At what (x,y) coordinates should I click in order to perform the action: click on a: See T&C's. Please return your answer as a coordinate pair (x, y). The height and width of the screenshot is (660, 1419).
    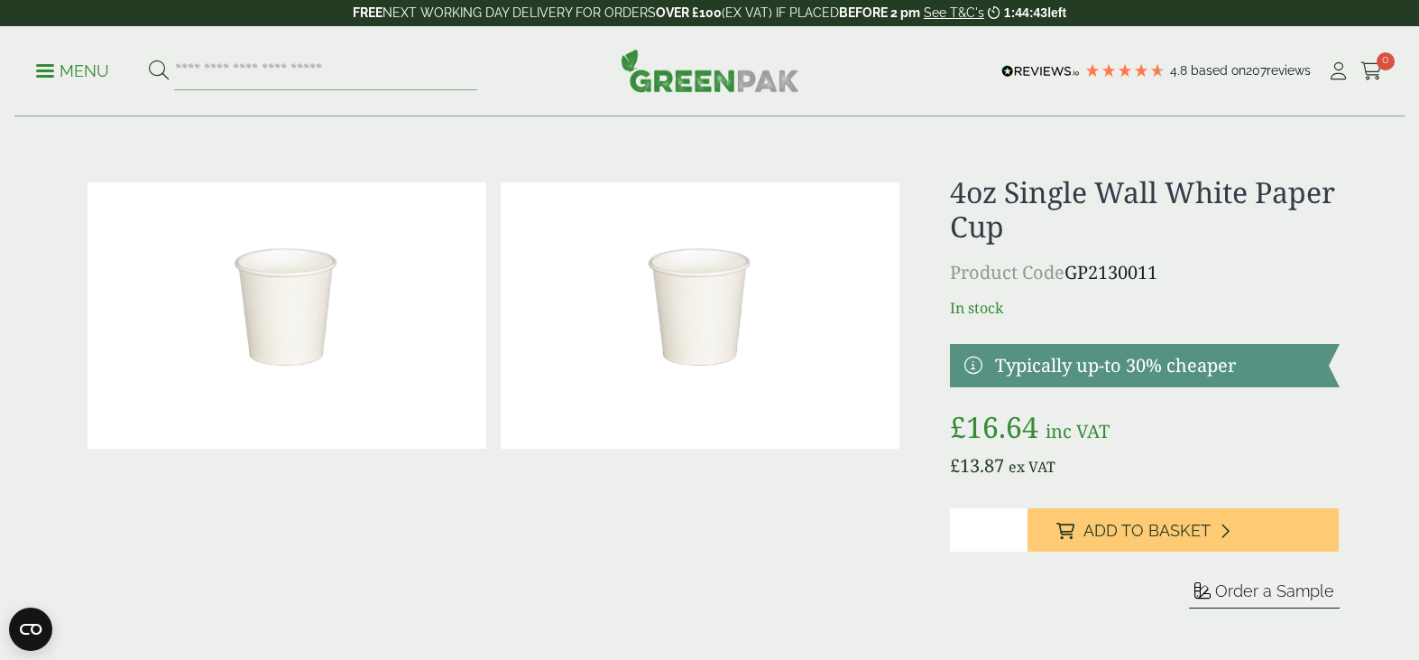
    Looking at the image, I should click on (954, 13).